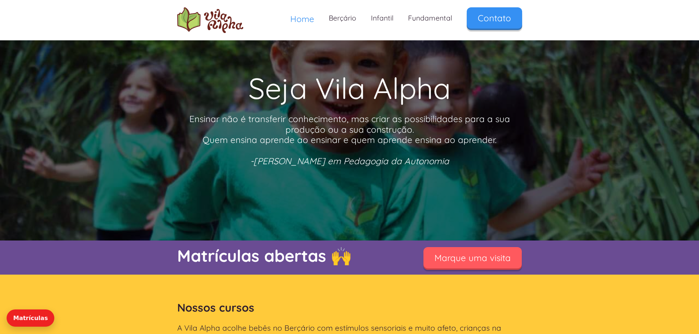 The width and height of the screenshot is (699, 334). What do you see at coordinates (210, 20) in the screenshot?
I see `a: home` at bounding box center [210, 20].